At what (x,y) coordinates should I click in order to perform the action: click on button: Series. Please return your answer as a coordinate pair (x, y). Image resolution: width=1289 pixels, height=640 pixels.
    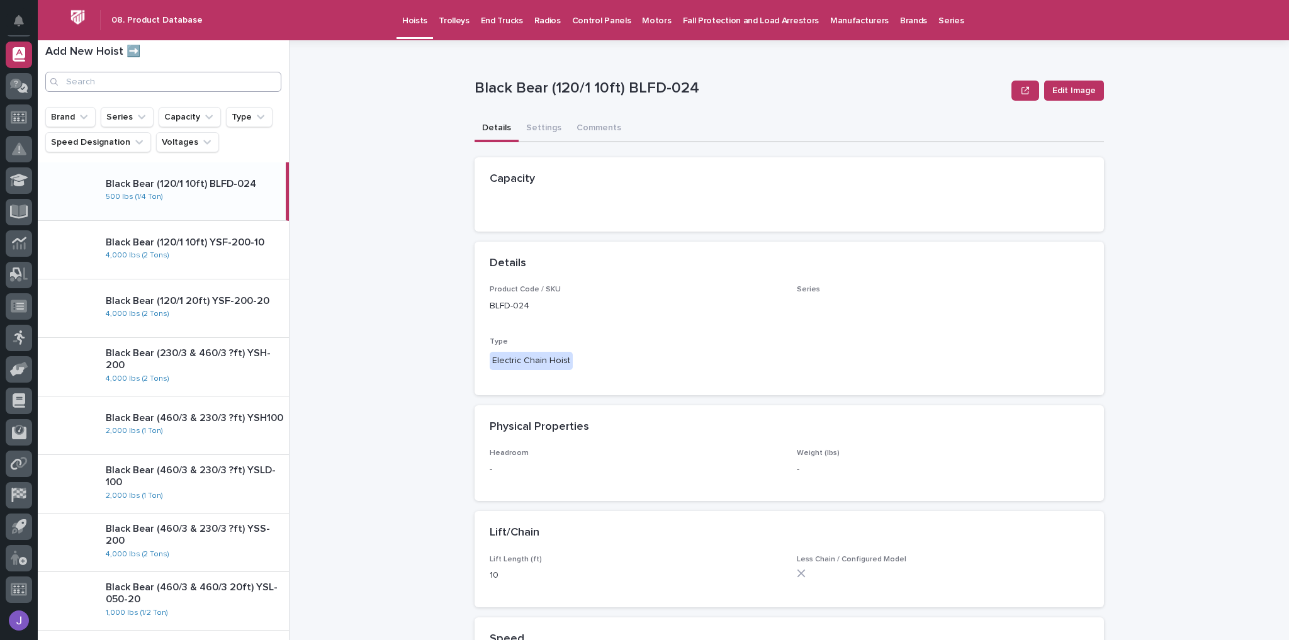
    Looking at the image, I should click on (127, 117).